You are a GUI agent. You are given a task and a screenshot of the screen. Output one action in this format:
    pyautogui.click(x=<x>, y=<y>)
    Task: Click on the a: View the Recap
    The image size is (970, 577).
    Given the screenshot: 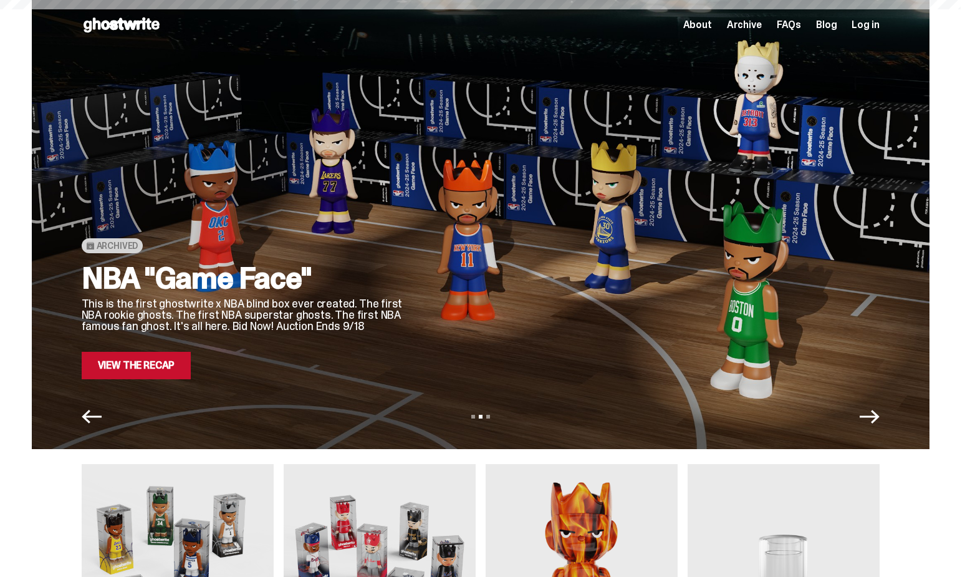 What is the action you would take?
    pyautogui.click(x=137, y=365)
    